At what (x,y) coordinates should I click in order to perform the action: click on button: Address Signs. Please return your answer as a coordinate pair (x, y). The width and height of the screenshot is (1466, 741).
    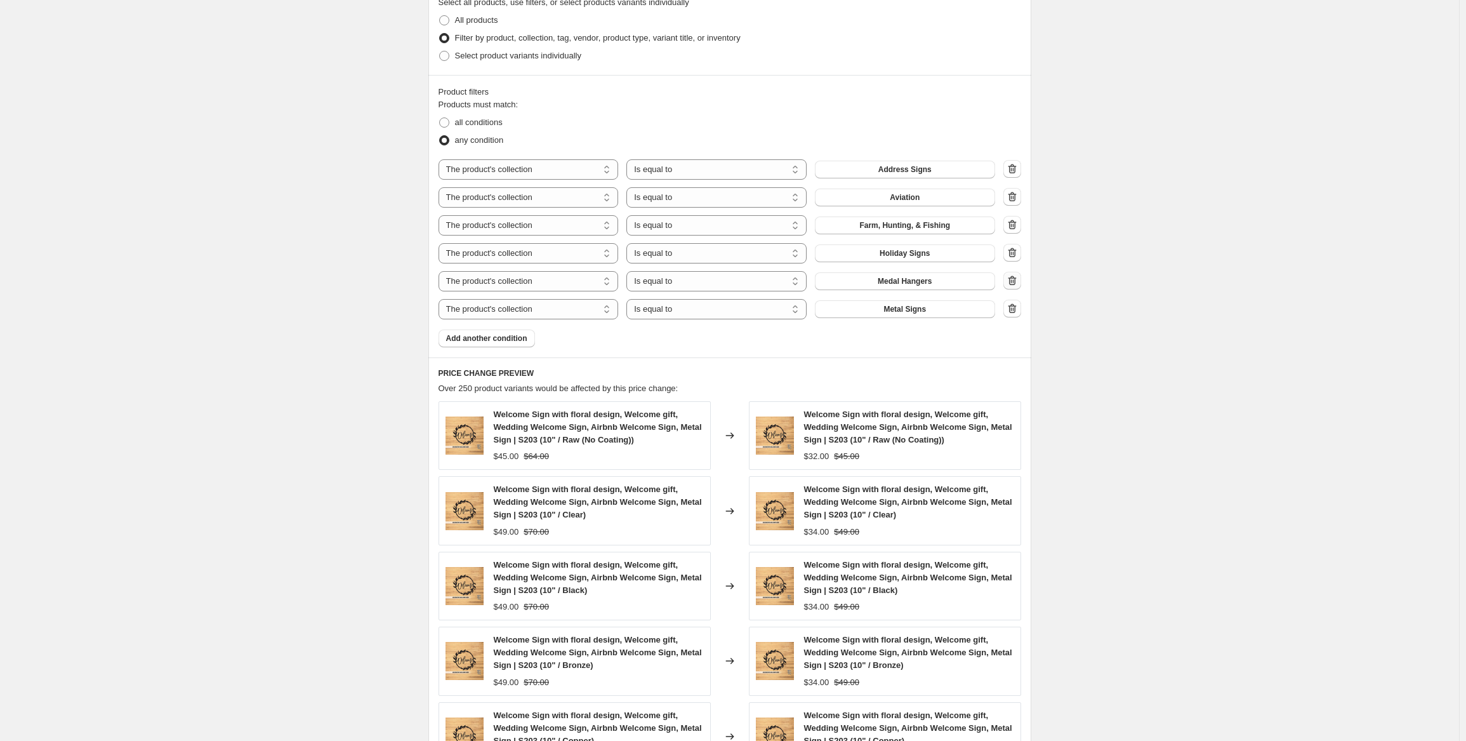
    Looking at the image, I should click on (905, 169).